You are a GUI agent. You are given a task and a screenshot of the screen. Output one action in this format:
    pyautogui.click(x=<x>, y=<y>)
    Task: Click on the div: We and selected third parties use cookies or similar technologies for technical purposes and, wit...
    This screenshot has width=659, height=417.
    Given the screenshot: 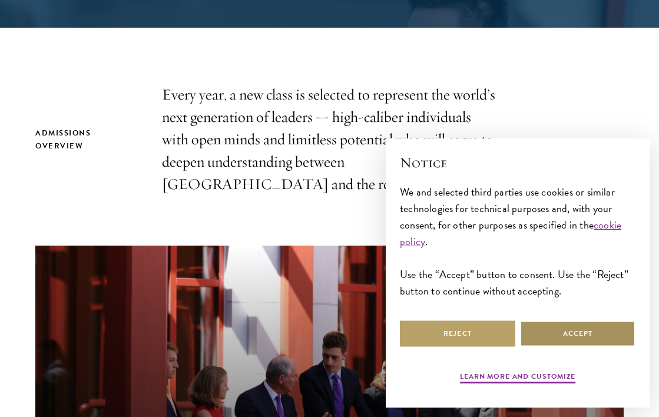 What is the action you would take?
    pyautogui.click(x=518, y=242)
    